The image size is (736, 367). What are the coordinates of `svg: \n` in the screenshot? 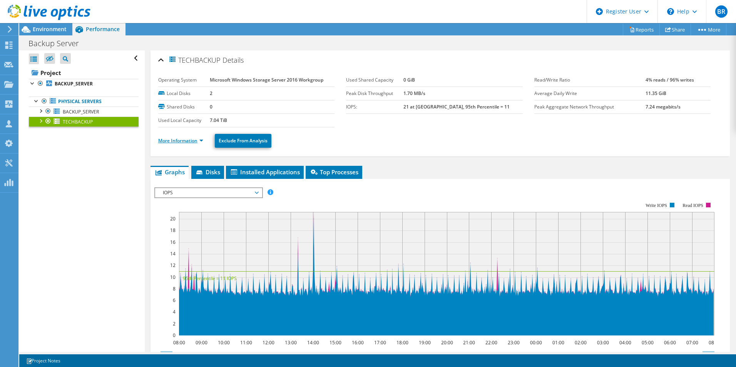 It's located at (670, 12).